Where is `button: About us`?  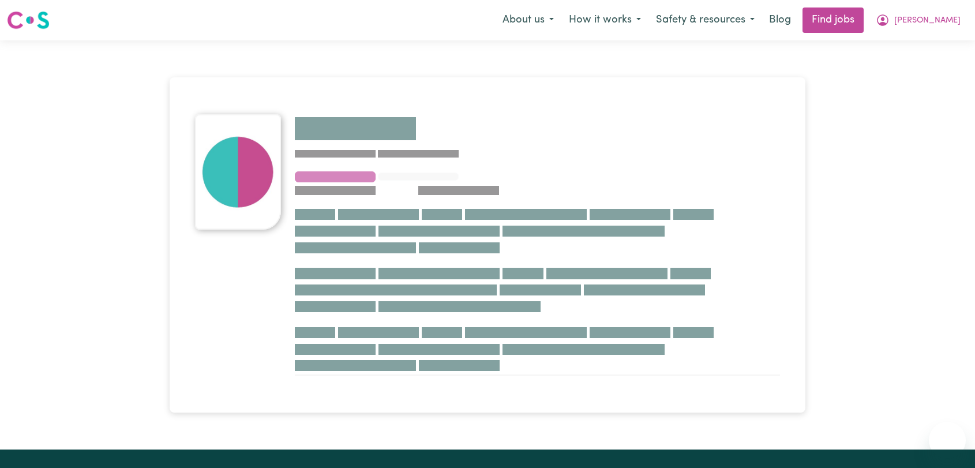 button: About us is located at coordinates (528, 20).